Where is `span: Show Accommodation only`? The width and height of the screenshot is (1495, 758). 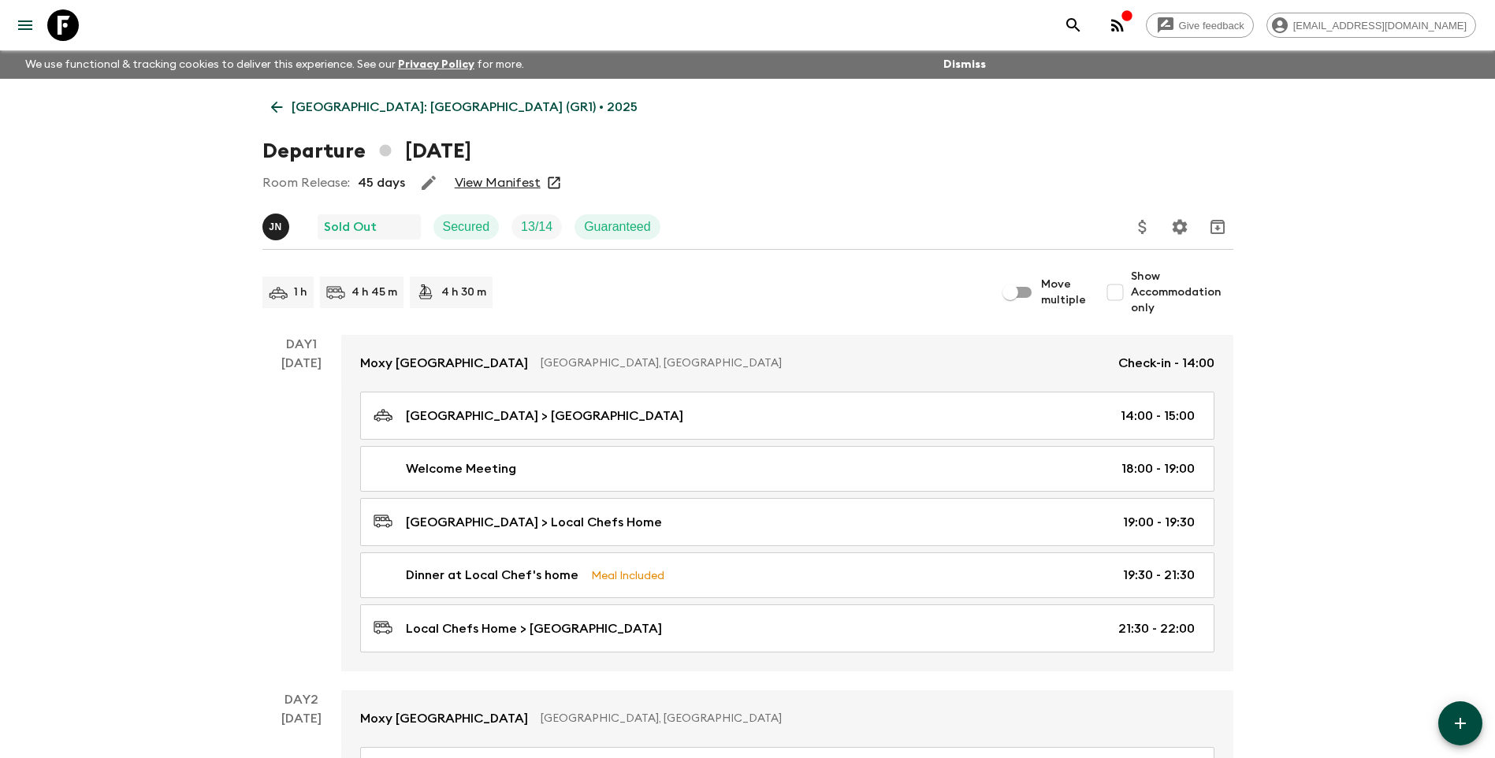
span: Show Accommodation only is located at coordinates (1182, 292).